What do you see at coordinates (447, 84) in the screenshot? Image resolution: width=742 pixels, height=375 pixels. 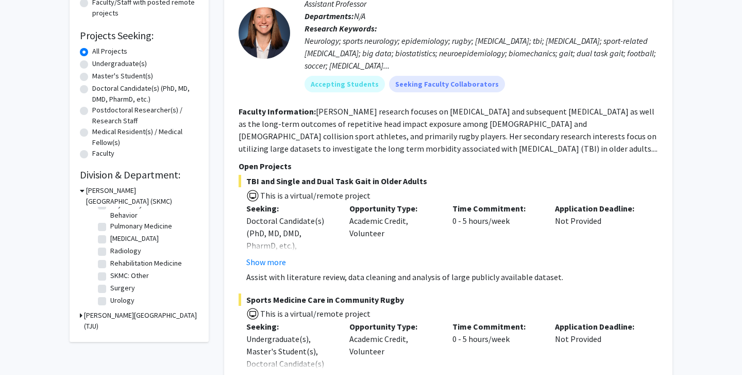 I see `mat-chip: Seeking Faculty Collaborators` at bounding box center [447, 84].